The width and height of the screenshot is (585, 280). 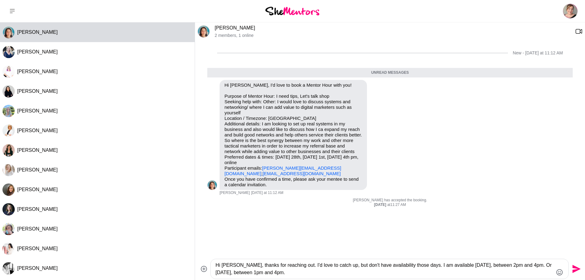 What do you see at coordinates (292, 11) in the screenshot?
I see `img: She Mentors Logo` at bounding box center [292, 11].